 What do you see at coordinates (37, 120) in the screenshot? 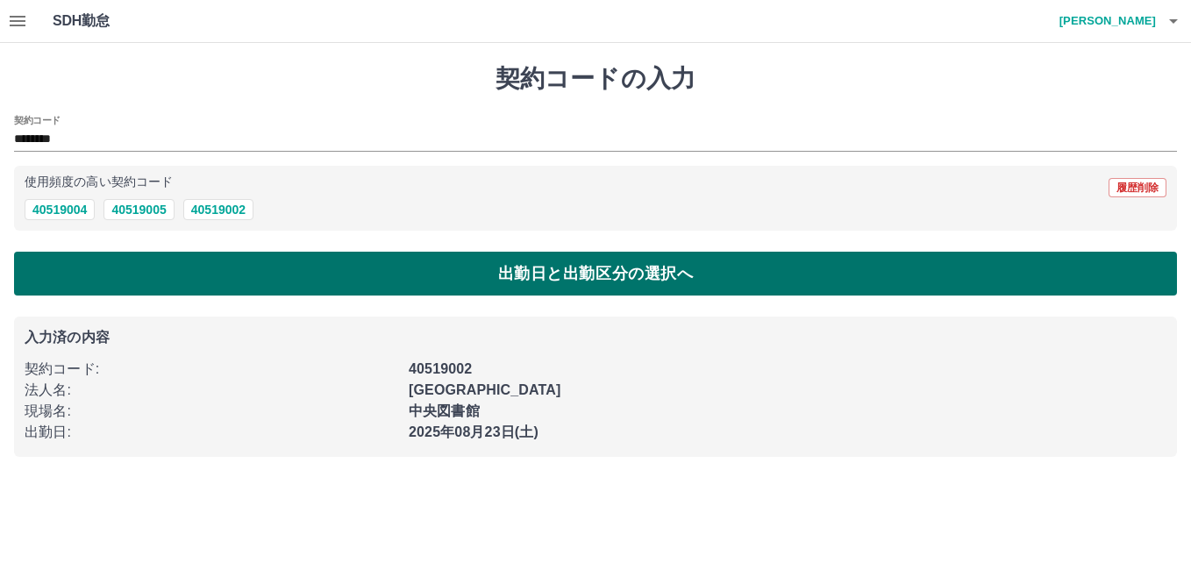
I see `h2: 契約コード` at bounding box center [37, 120].